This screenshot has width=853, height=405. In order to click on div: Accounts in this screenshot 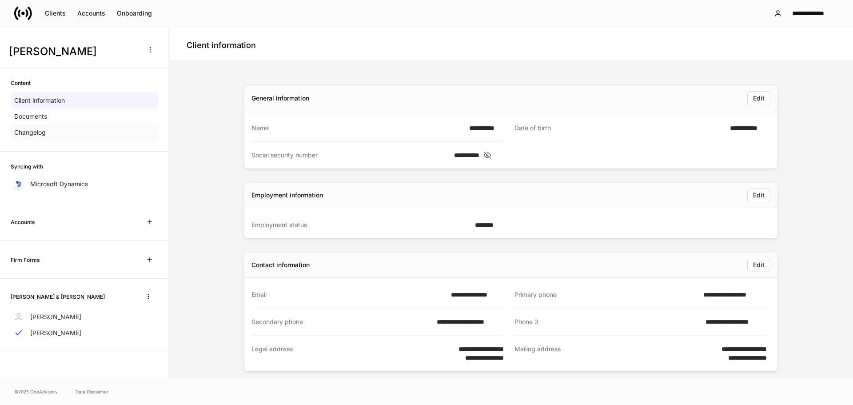, I will do `click(91, 13)`.